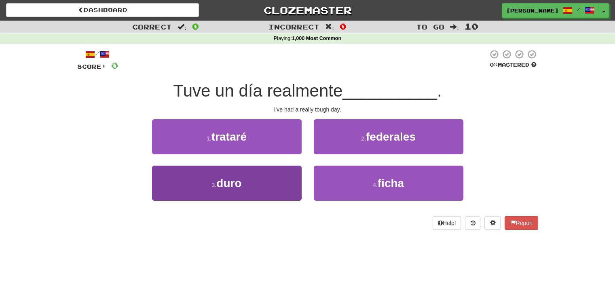  I want to click on span: Score:, so click(92, 66).